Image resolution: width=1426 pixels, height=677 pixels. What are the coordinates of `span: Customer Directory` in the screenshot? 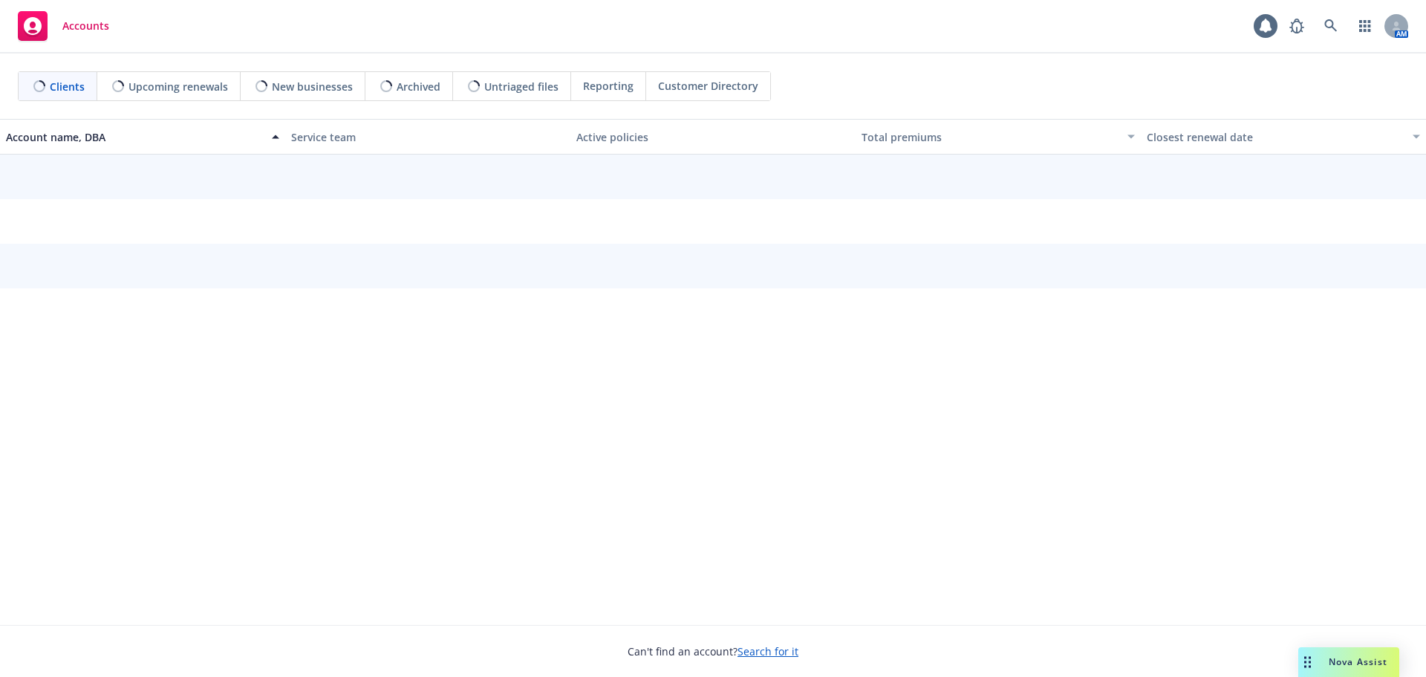 It's located at (708, 85).